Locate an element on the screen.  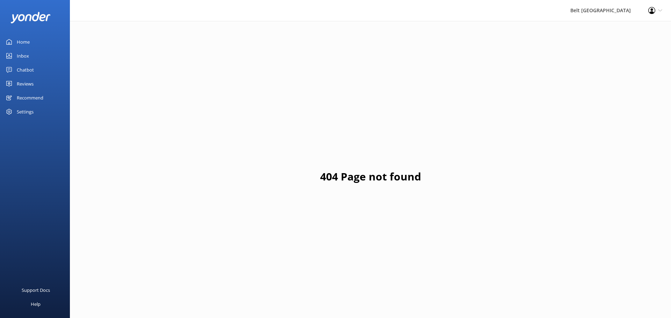
div: Help is located at coordinates (36, 304).